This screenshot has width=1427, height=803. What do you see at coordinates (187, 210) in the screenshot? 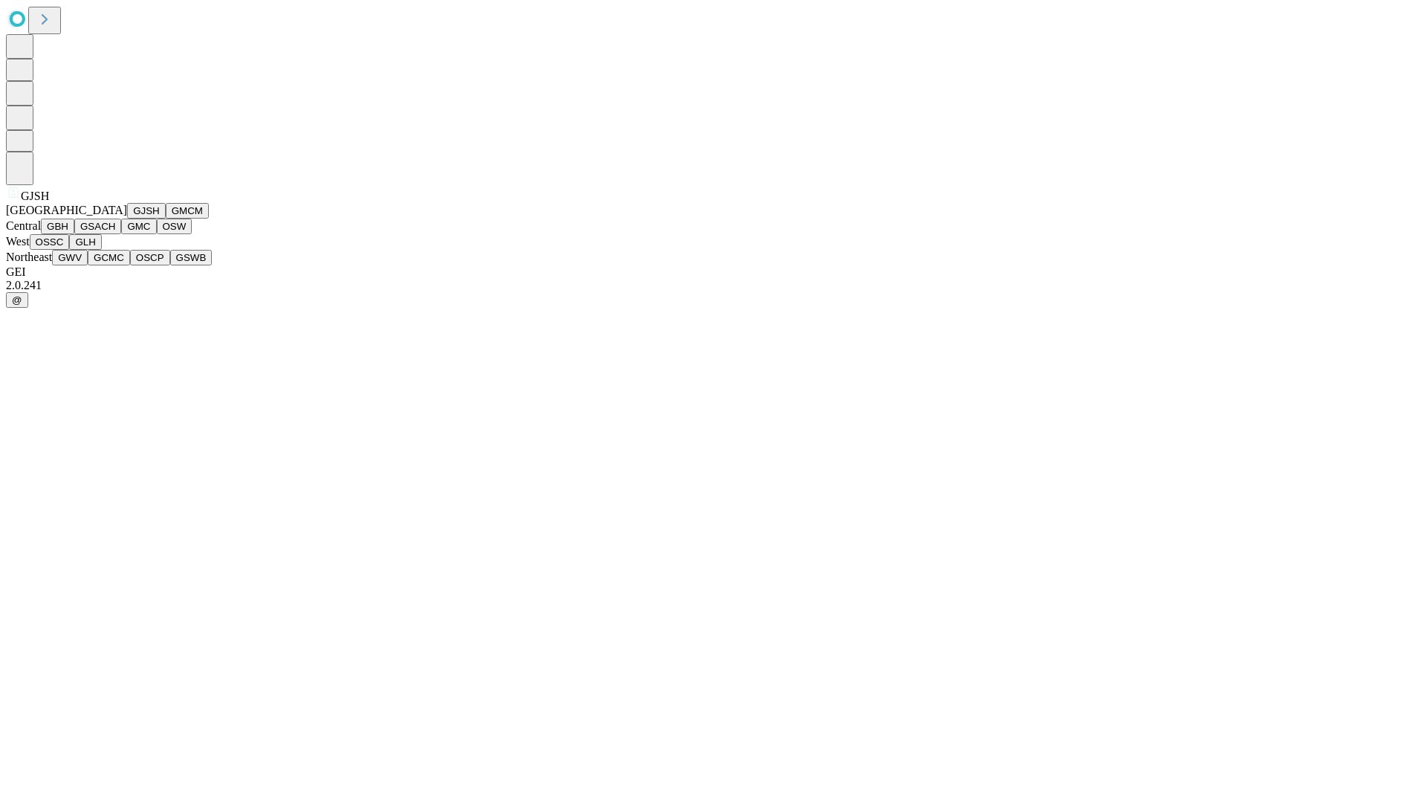
I see `button: GMCM` at bounding box center [187, 210].